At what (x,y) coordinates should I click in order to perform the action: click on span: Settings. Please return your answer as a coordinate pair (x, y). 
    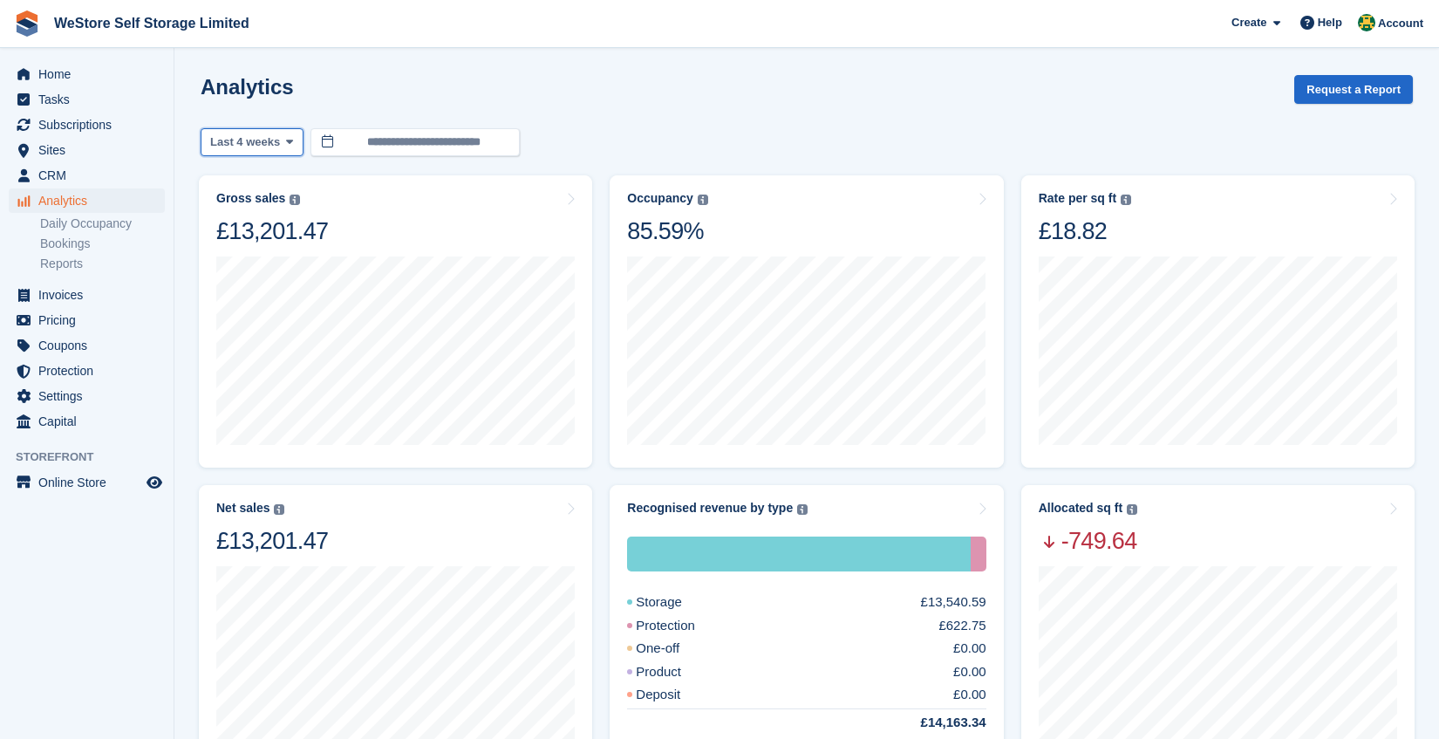
    Looking at the image, I should click on (91, 396).